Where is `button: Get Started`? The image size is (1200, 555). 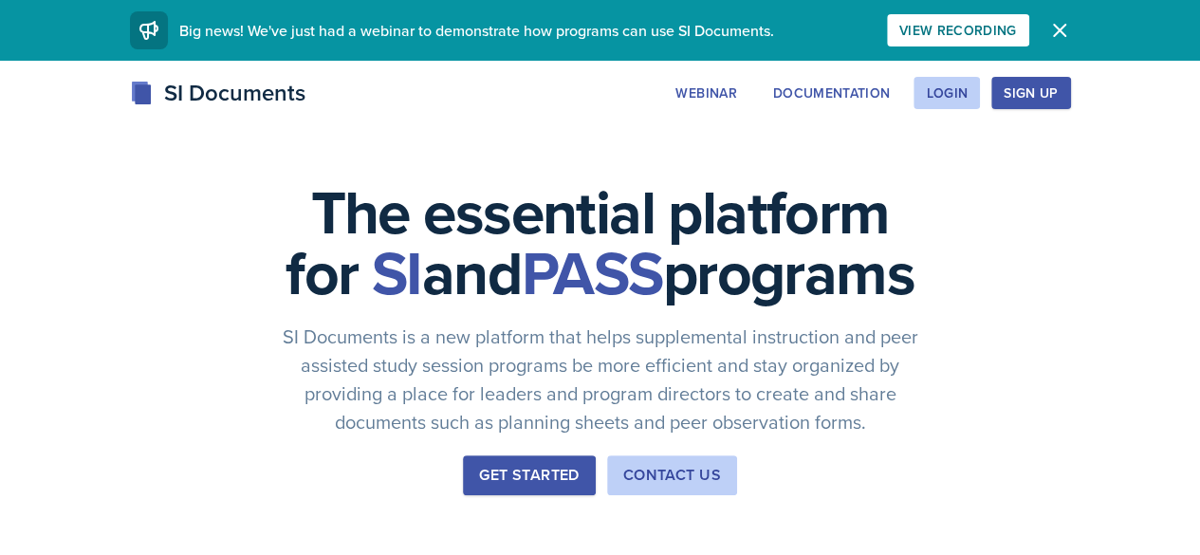
button: Get Started is located at coordinates (529, 475).